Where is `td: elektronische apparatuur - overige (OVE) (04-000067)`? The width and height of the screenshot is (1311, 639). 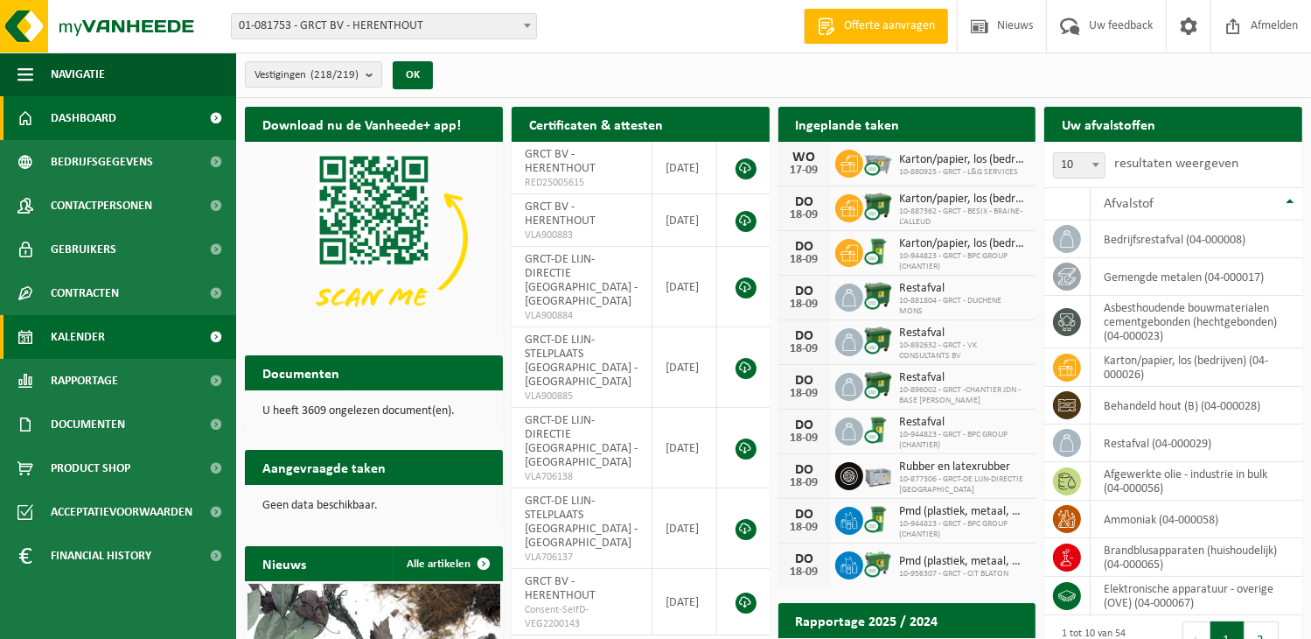 td: elektronische apparatuur - overige (OVE) (04-000067) is located at coordinates (1197, 596).